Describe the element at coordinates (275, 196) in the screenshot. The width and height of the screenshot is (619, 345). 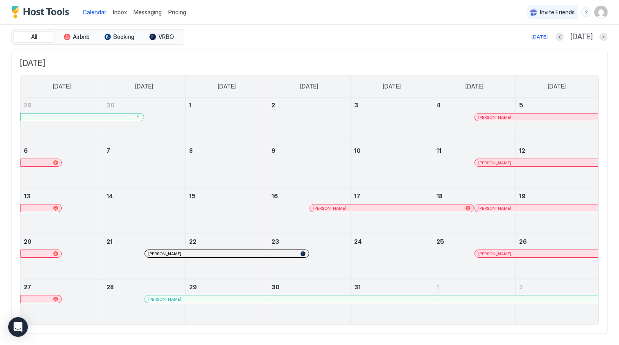
I see `span: 16` at that location.